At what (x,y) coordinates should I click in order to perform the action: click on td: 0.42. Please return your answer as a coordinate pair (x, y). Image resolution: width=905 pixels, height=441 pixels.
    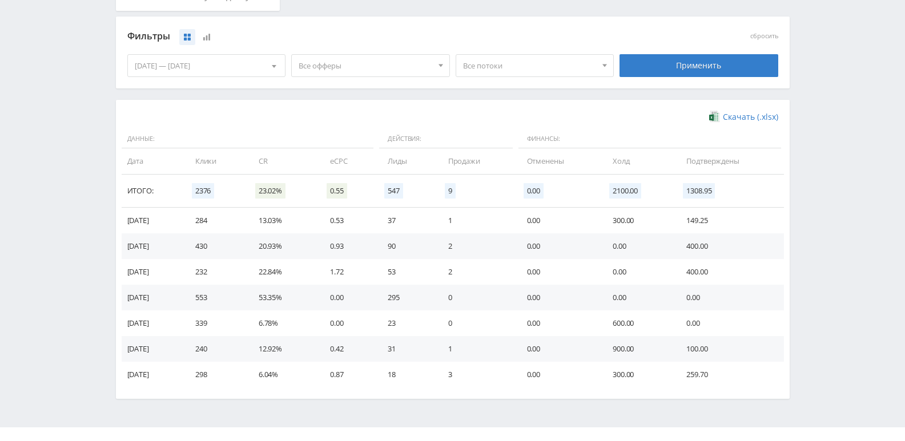
    Looking at the image, I should click on (347, 349).